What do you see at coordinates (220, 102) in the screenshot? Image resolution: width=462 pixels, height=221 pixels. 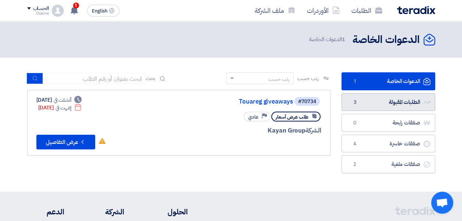 I see `a: Touareg giveaways` at bounding box center [220, 102].